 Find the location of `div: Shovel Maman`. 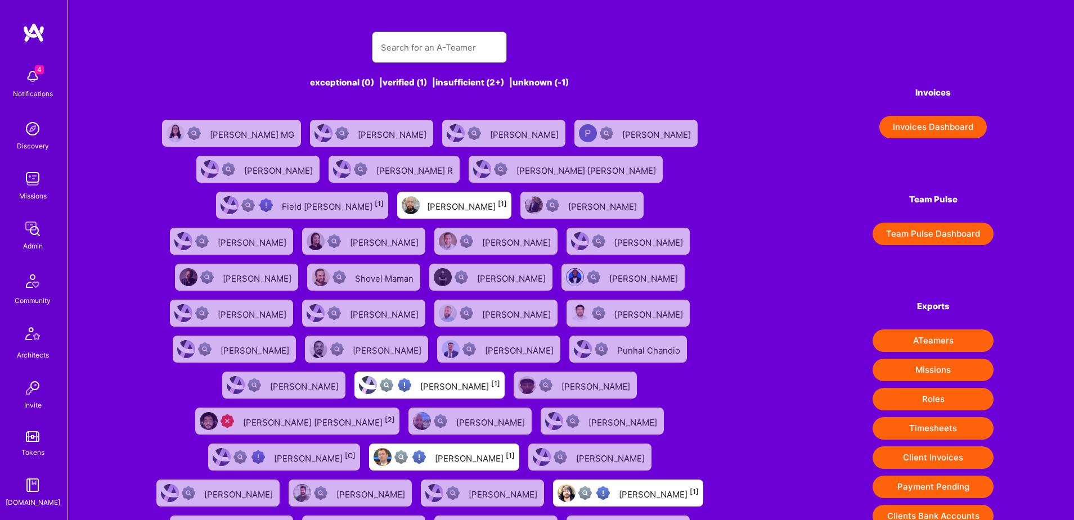

div: Shovel Maman is located at coordinates (385, 277).